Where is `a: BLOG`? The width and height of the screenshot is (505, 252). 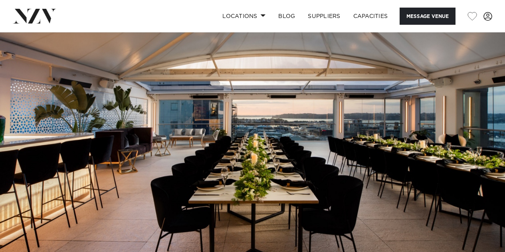 a: BLOG is located at coordinates (287, 16).